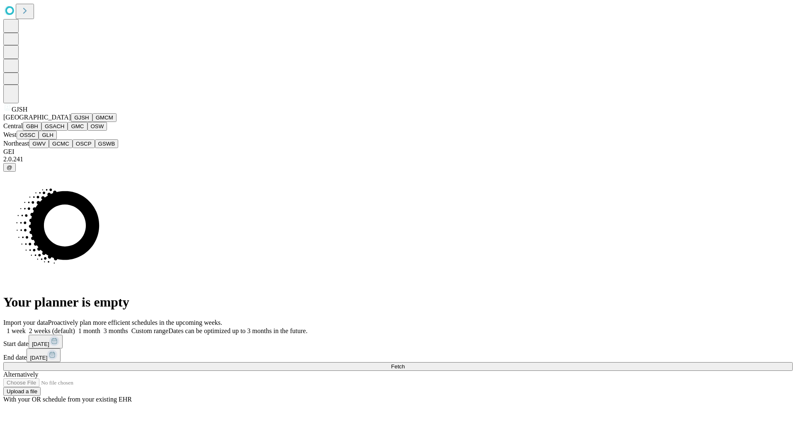 This screenshot has height=448, width=796. I want to click on button: OSW, so click(97, 126).